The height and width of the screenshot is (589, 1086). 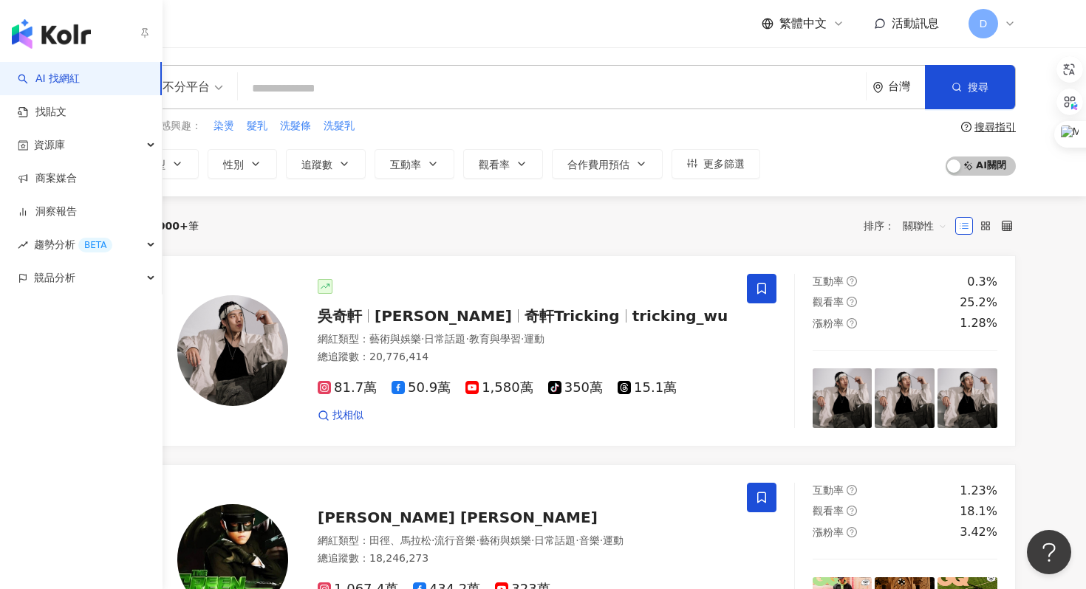 What do you see at coordinates (877, 87) in the screenshot?
I see `span: environment` at bounding box center [877, 87].